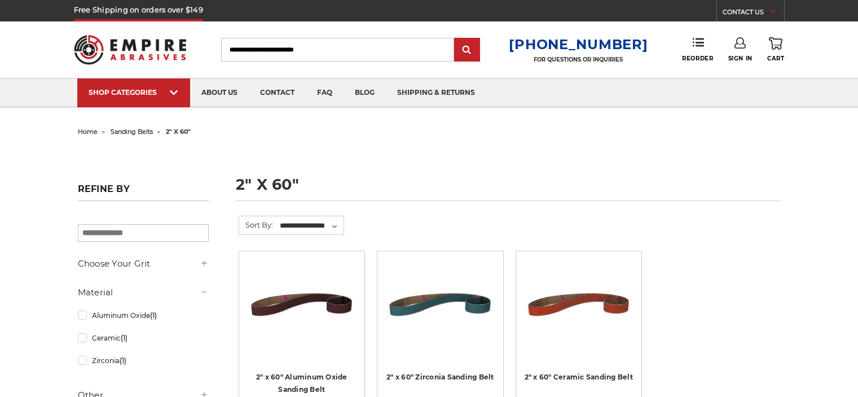  What do you see at coordinates (364, 93) in the screenshot?
I see `a: blog` at bounding box center [364, 93].